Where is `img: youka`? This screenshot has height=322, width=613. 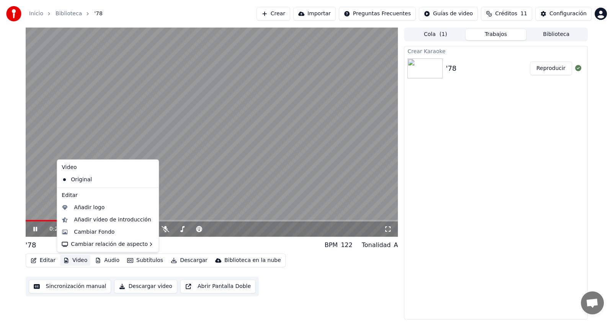
img: youka is located at coordinates (14, 14).